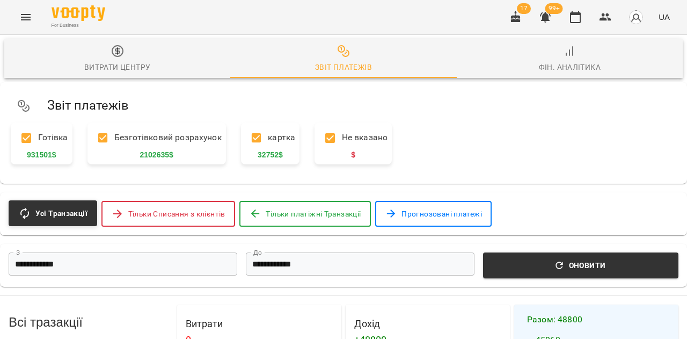 The height and width of the screenshot is (339, 687). I want to click on div: Звіт платежів, so click(343, 67).